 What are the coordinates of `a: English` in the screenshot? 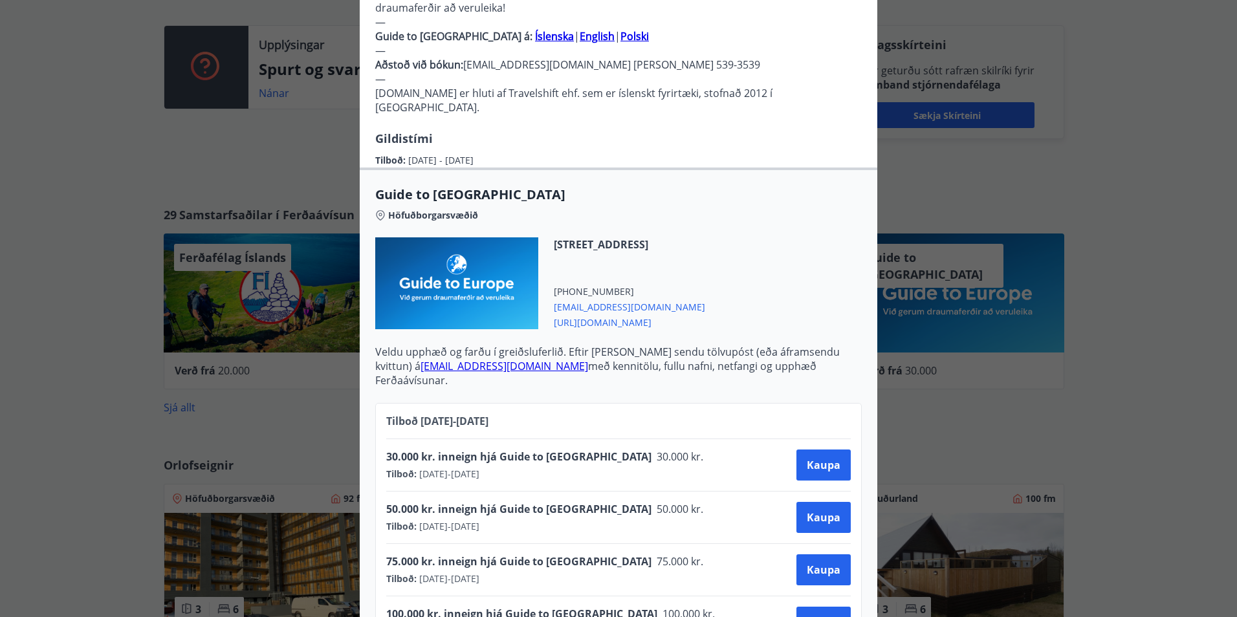 It's located at (597, 36).